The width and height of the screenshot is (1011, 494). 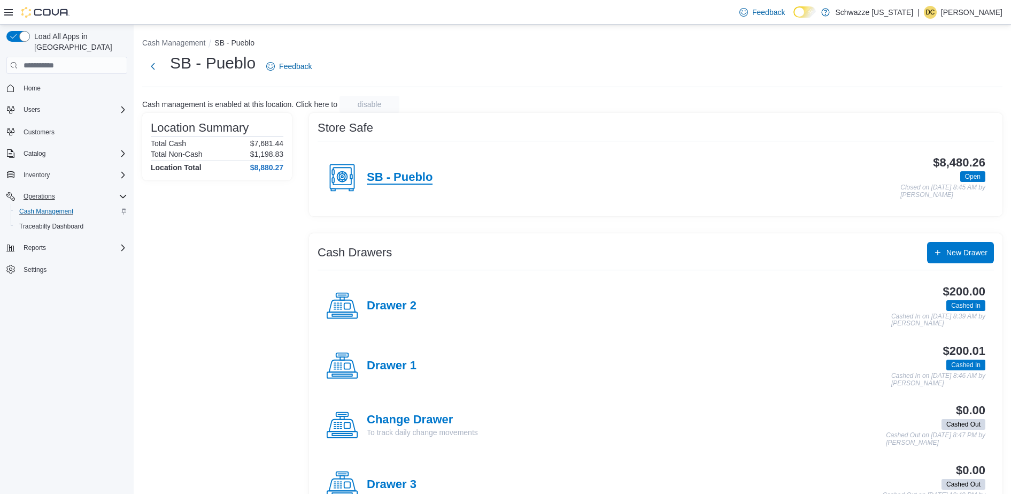 What do you see at coordinates (399, 178) in the screenshot?
I see `h4: SB - Pueblo` at bounding box center [399, 178].